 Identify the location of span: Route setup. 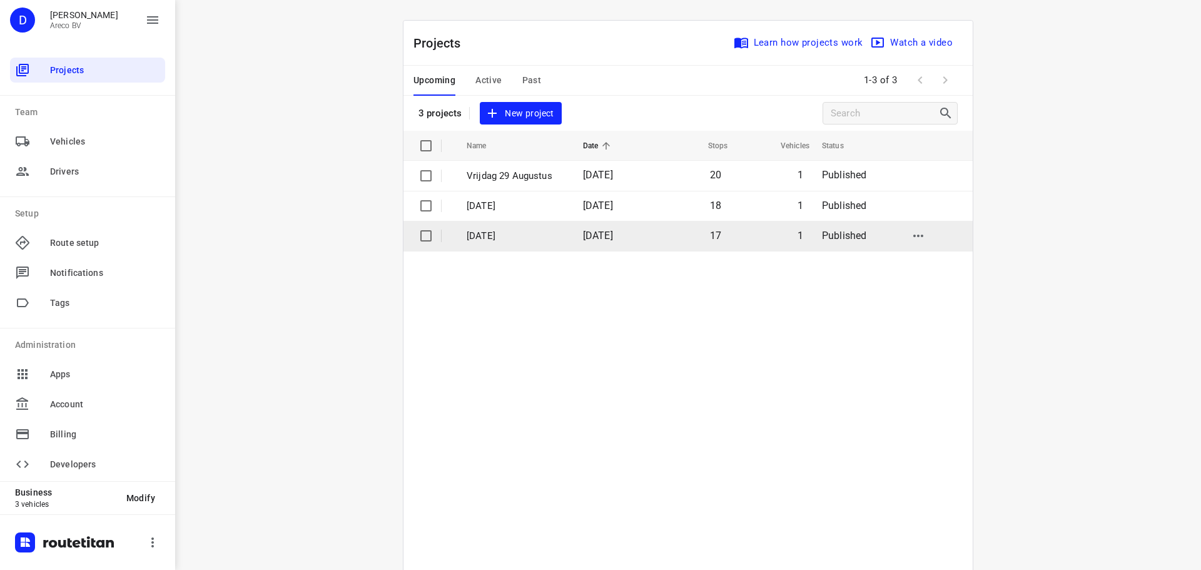
(105, 243).